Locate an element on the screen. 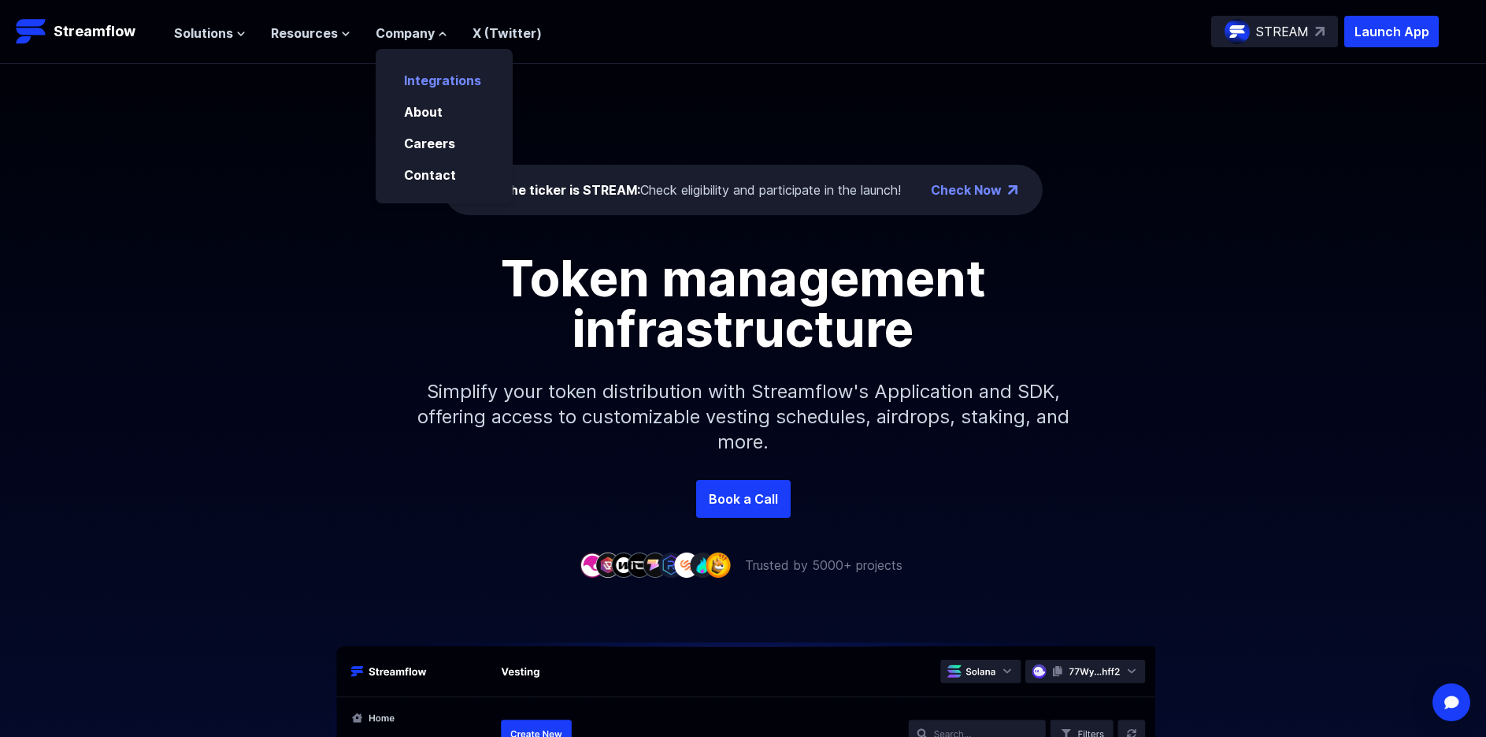 The width and height of the screenshot is (1486, 737). img: company-4 is located at coordinates (640, 564).